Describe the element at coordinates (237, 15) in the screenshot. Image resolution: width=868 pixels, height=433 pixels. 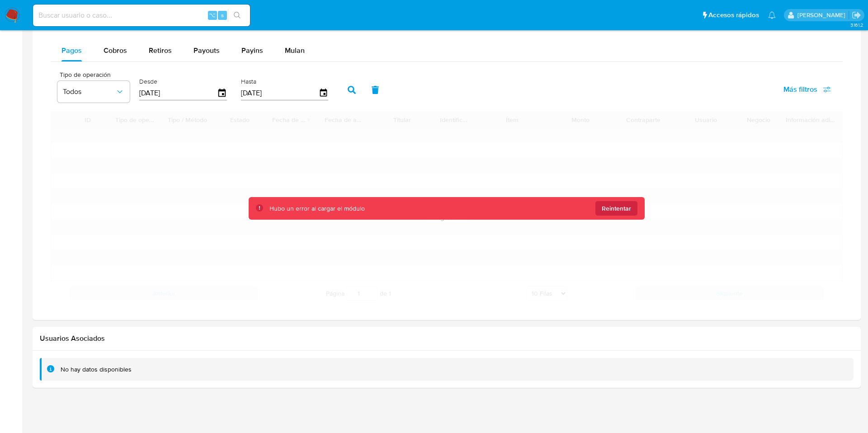
I see `button: search-icon` at that location.